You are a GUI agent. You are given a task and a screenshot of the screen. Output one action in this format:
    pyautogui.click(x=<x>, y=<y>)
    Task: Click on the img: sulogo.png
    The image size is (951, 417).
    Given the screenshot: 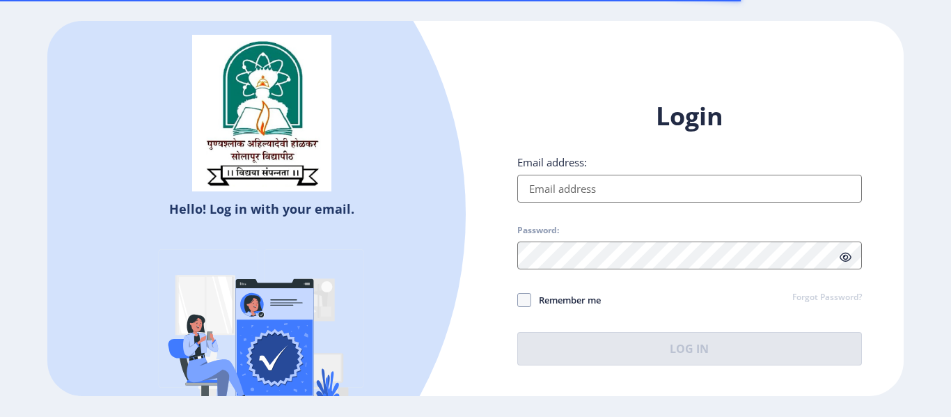 What is the action you would take?
    pyautogui.click(x=262, y=114)
    